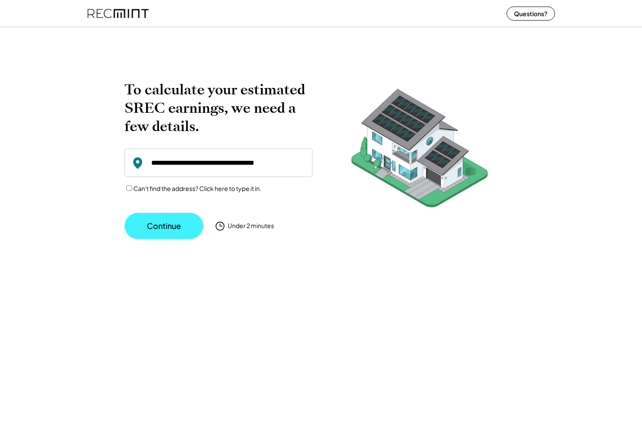  I want to click on button: Questions?, so click(530, 14).